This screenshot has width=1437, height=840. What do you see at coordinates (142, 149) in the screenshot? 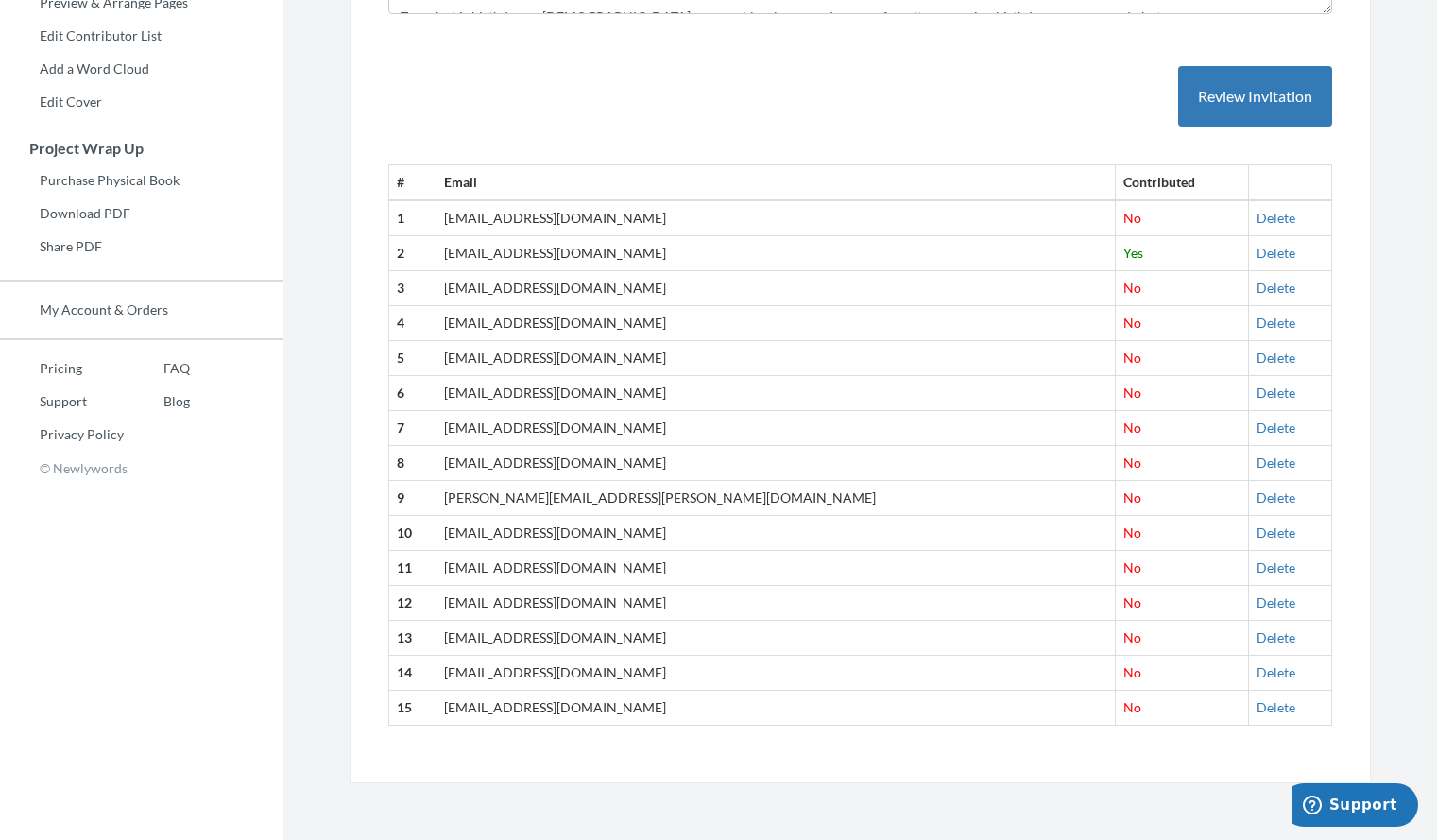
I see `h3: Project Wrap Up` at bounding box center [142, 149].